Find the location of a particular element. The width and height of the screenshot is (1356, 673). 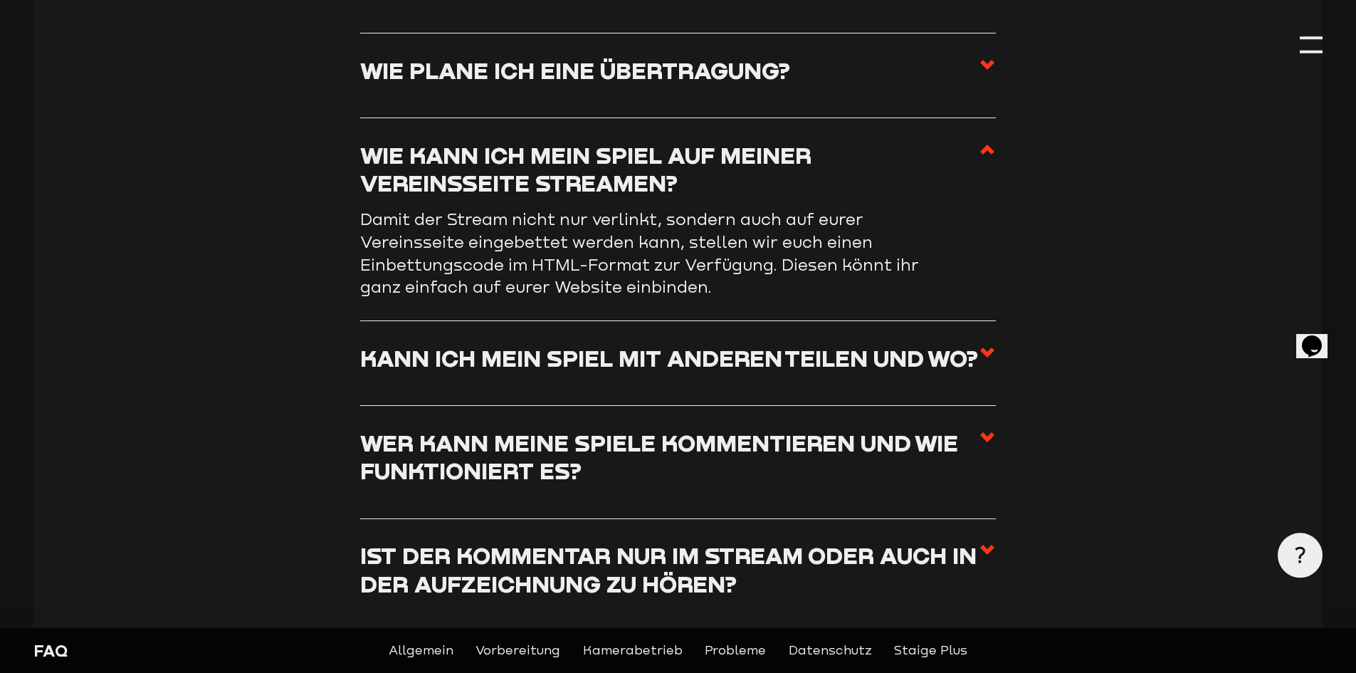

h3: Wer kann meine Spiele kommentieren und wie funktioniert es? is located at coordinates (669, 456).